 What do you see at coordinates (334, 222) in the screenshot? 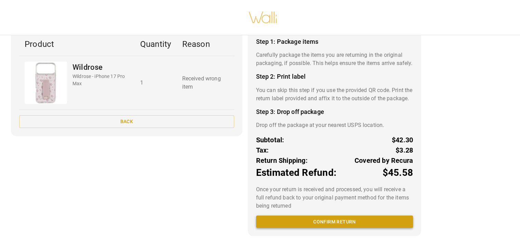
I see `button: Confirm return` at bounding box center [334, 222].